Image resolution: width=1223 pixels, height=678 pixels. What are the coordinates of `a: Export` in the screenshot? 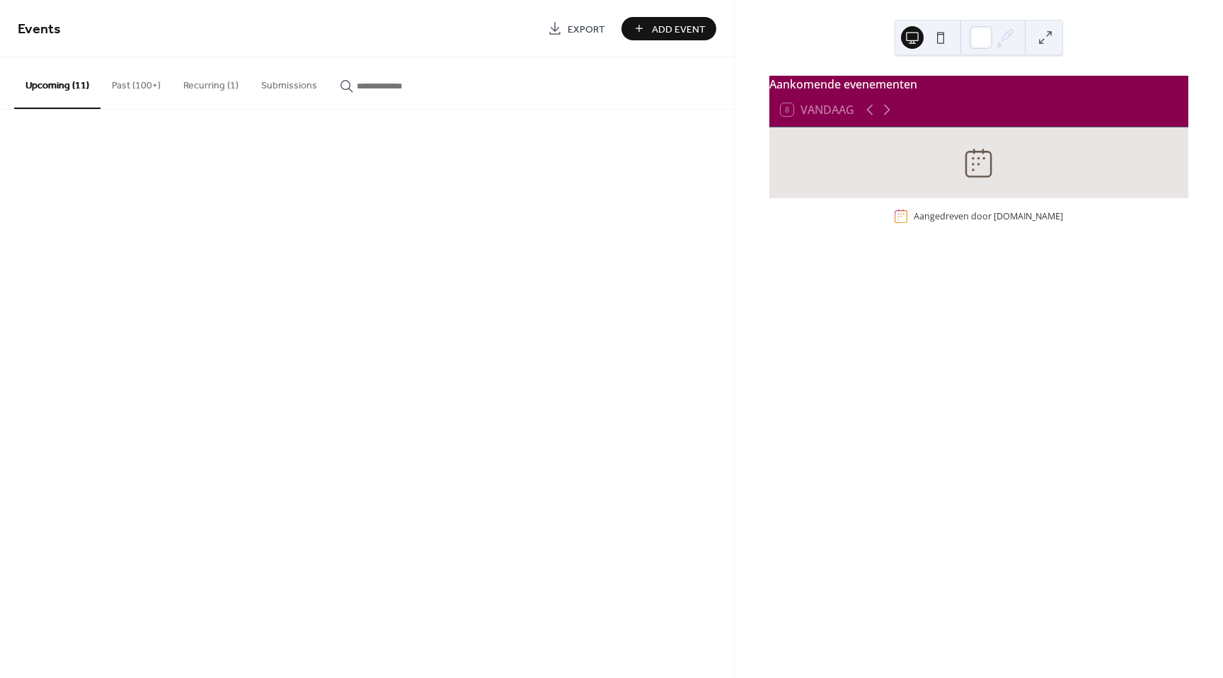 It's located at (576, 28).